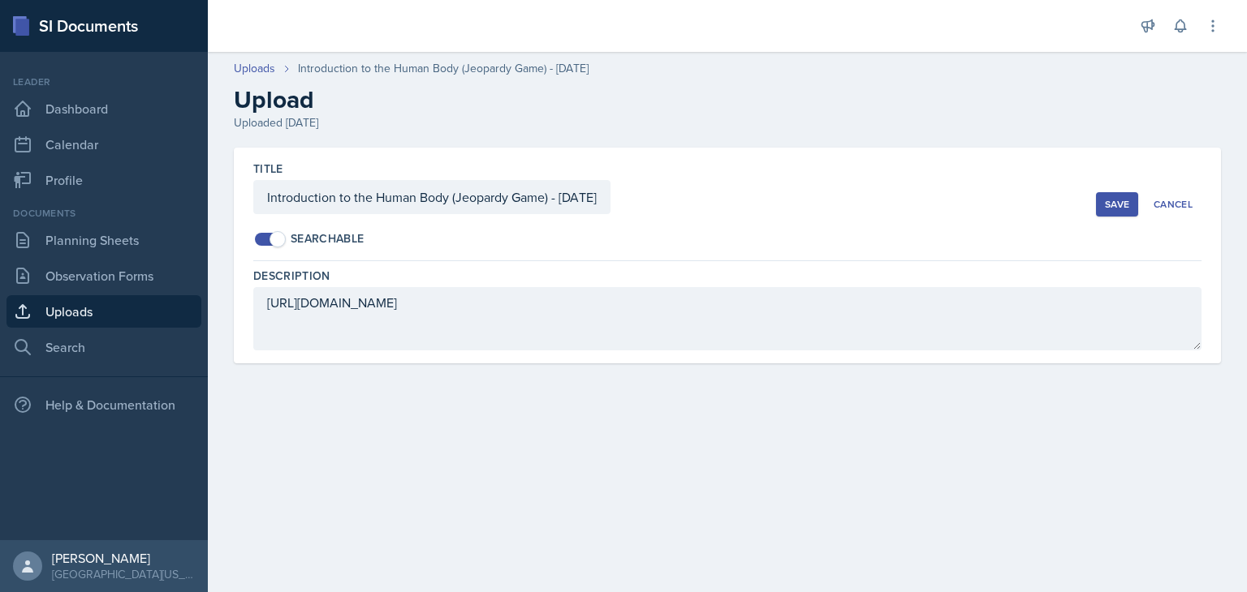  What do you see at coordinates (432, 197) in the screenshot?
I see `input: Enter title` at bounding box center [432, 197].